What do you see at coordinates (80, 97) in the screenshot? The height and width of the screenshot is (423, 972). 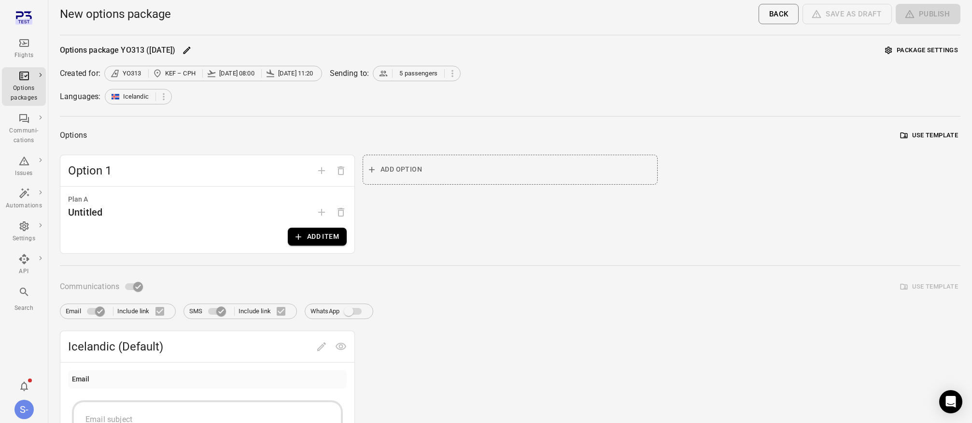 I see `div: Languages:` at bounding box center [80, 97].